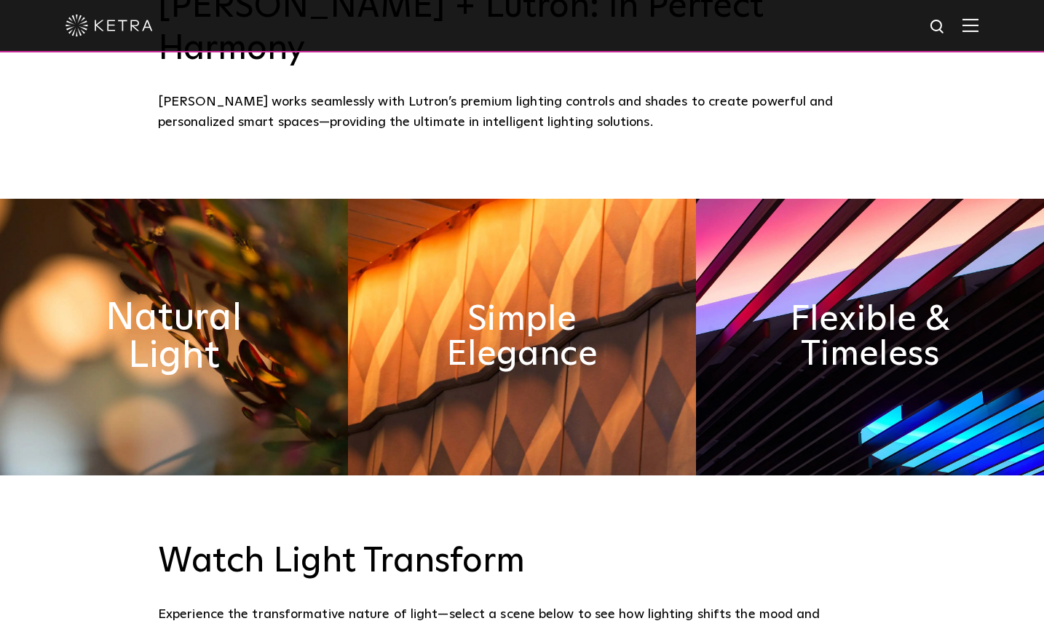 The height and width of the screenshot is (629, 1044). What do you see at coordinates (522, 337) in the screenshot?
I see `img: simple_elegance` at bounding box center [522, 337].